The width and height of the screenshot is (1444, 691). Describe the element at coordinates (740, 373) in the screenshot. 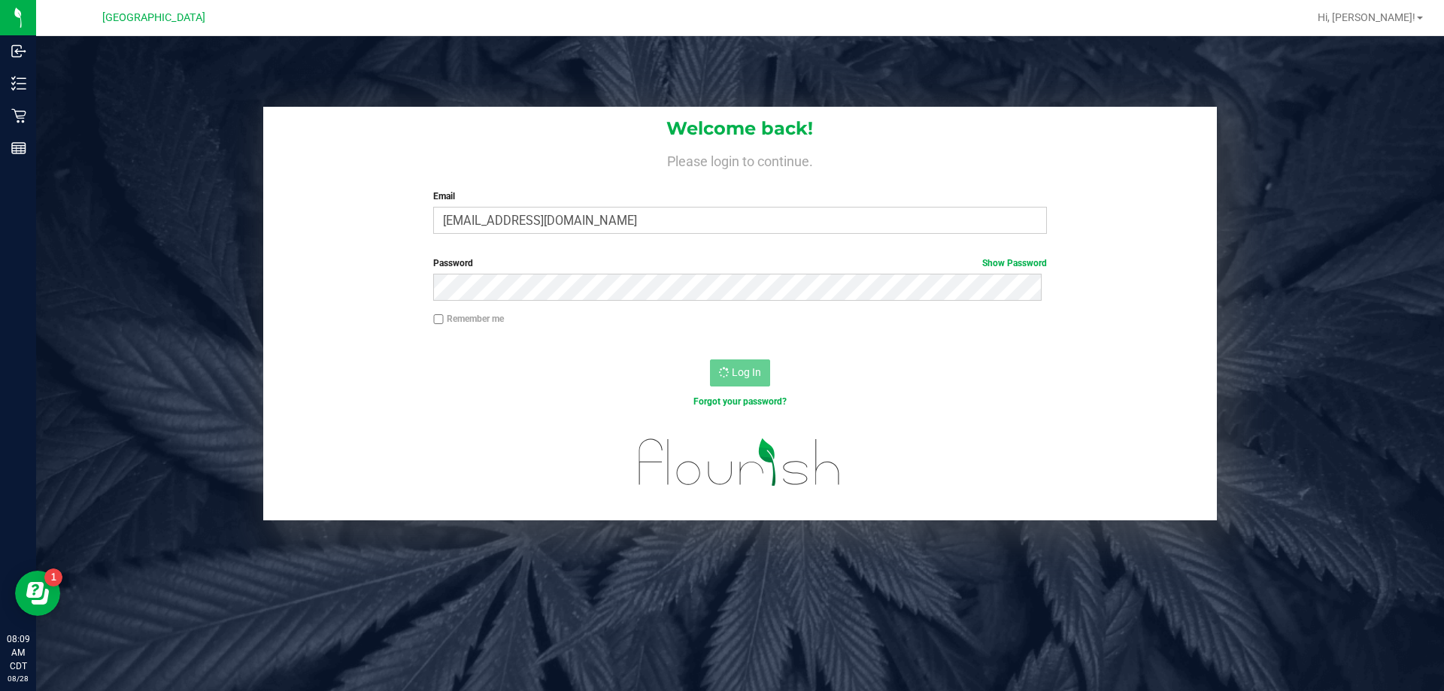

I see `button: Log In` at that location.